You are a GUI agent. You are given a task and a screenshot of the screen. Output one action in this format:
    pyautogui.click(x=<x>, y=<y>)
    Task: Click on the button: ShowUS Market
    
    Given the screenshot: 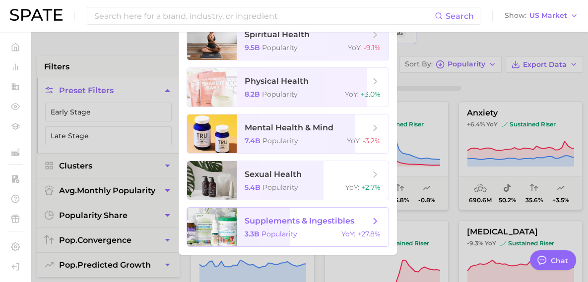 What is the action you would take?
    pyautogui.click(x=541, y=16)
    